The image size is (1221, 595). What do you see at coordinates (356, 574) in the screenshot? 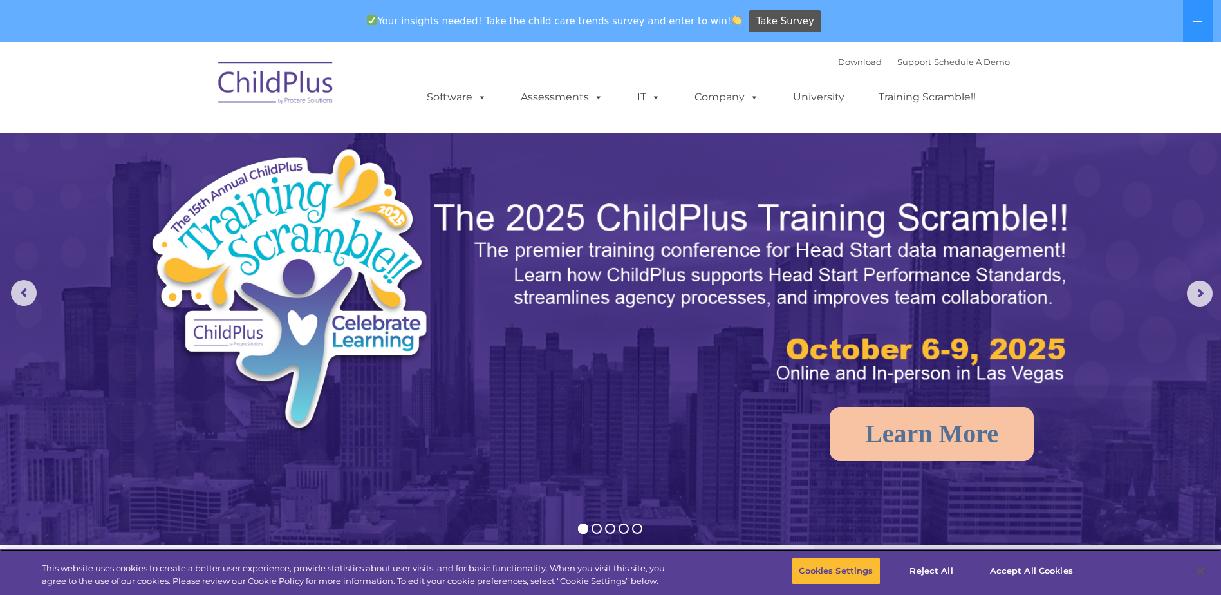
I see `div: This website uses cookies to create a better user experience, provide statistics about user visit...` at bounding box center [356, 574].